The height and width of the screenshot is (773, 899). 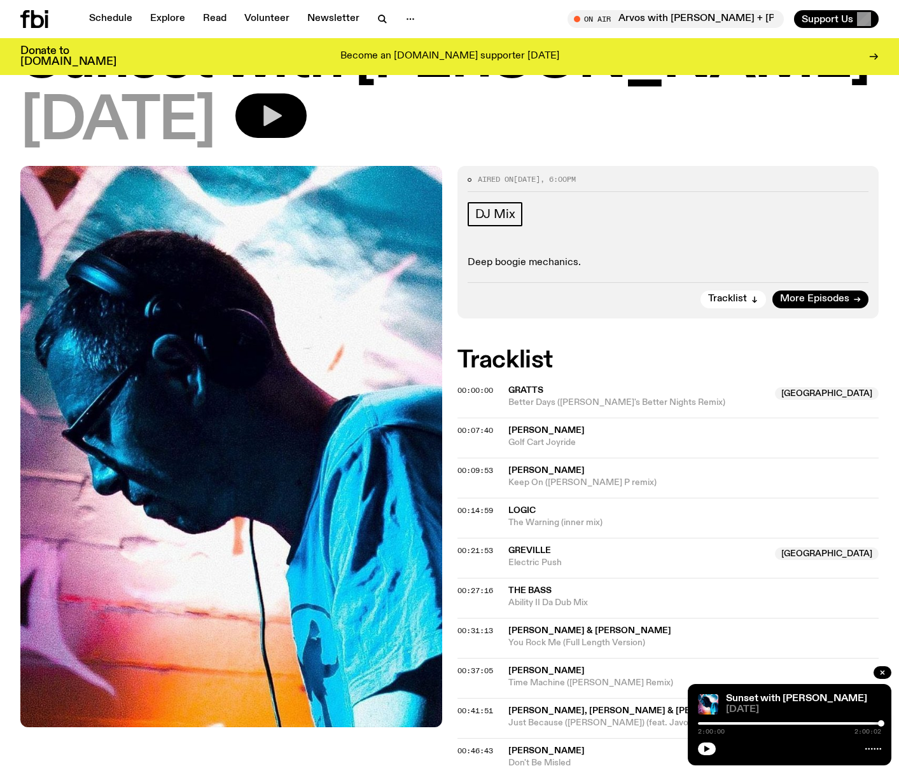 What do you see at coordinates (495, 214) in the screenshot?
I see `a: DJ Mix` at bounding box center [495, 214].